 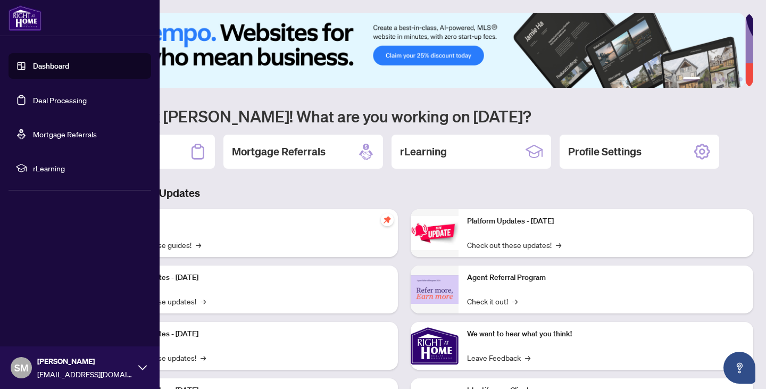 What do you see at coordinates (434, 232) in the screenshot?
I see `img: Platform Updates - June 23, 2025` at bounding box center [434, 232].